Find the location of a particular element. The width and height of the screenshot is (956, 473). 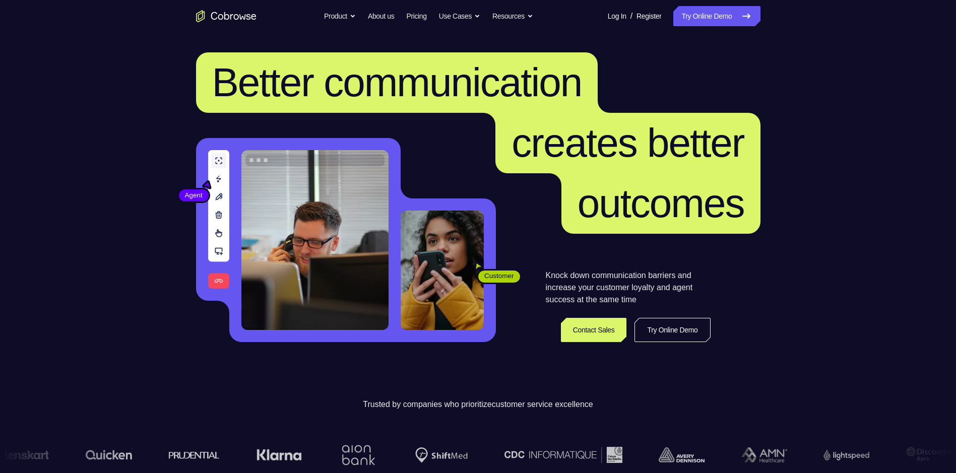

a: Pricing is located at coordinates (416, 16).